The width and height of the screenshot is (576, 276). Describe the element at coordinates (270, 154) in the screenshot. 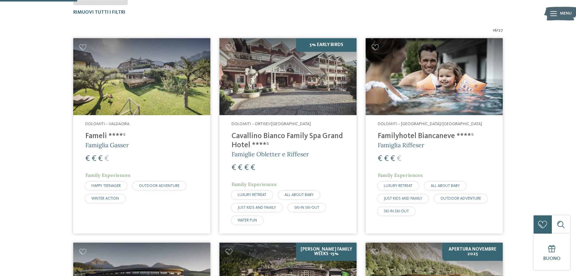

I see `span: Famiglie Obletter e Riffeser` at that location.